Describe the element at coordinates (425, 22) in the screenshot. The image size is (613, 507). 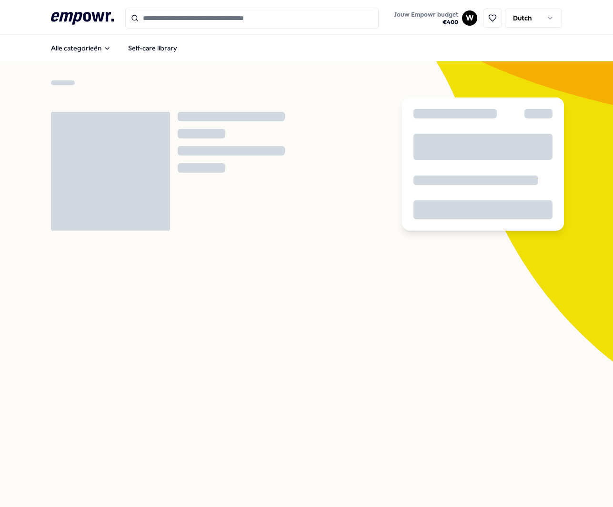
I see `span: € 400` at that location.